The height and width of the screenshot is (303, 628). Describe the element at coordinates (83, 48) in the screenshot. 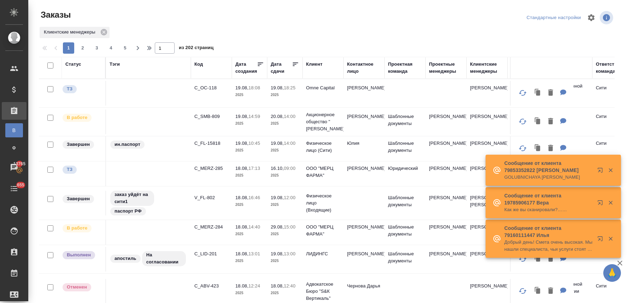

I see `button: 2` at that location.